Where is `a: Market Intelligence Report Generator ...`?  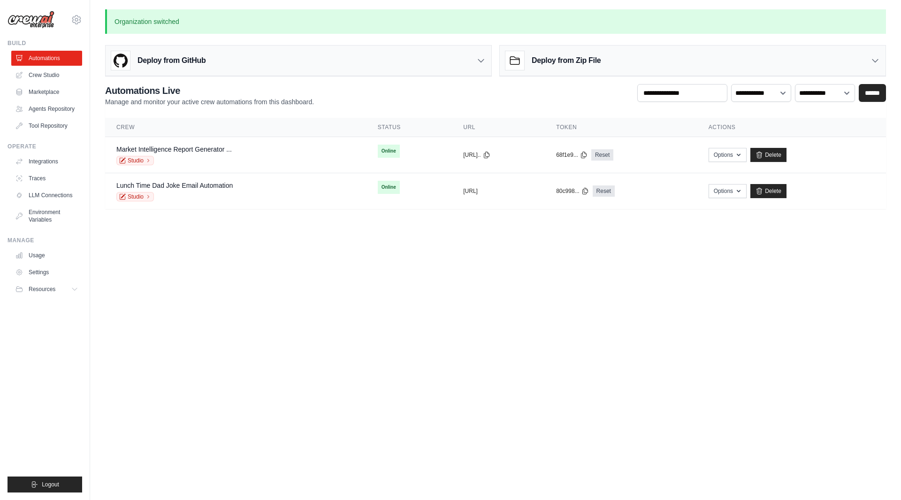
a: Market Intelligence Report Generator ... is located at coordinates (174, 149).